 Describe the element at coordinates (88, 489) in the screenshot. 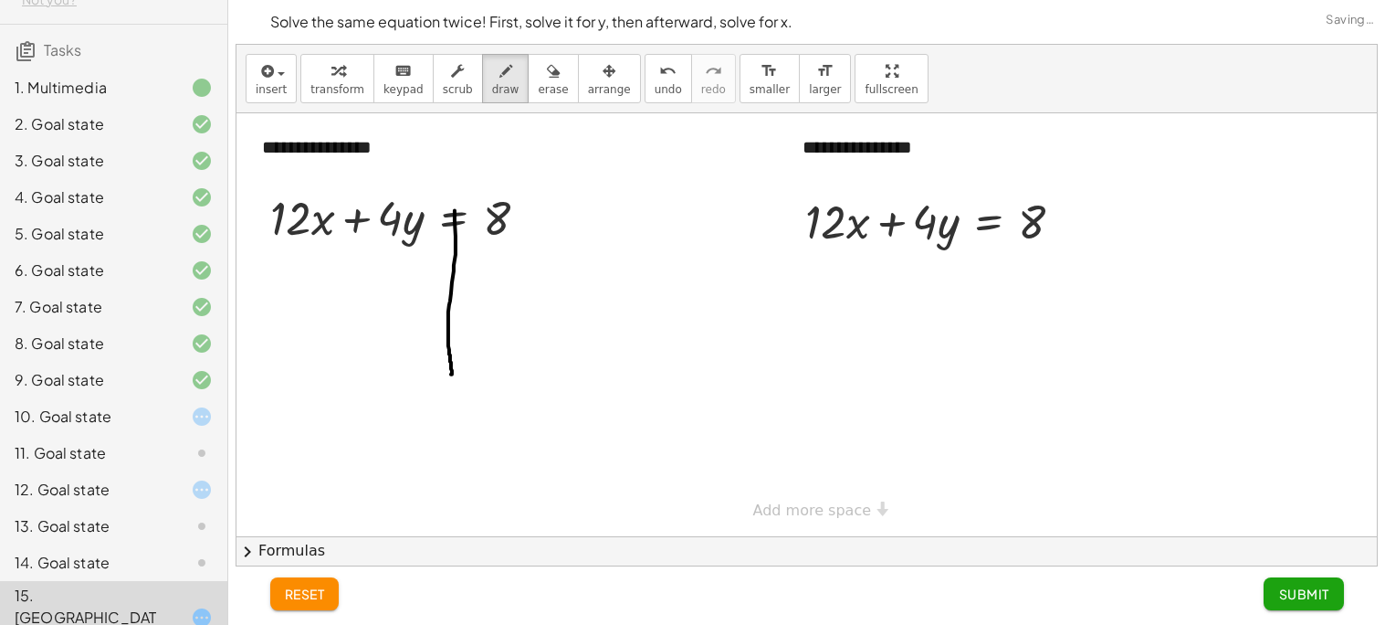

I see `div: 12. Goal state` at that location.